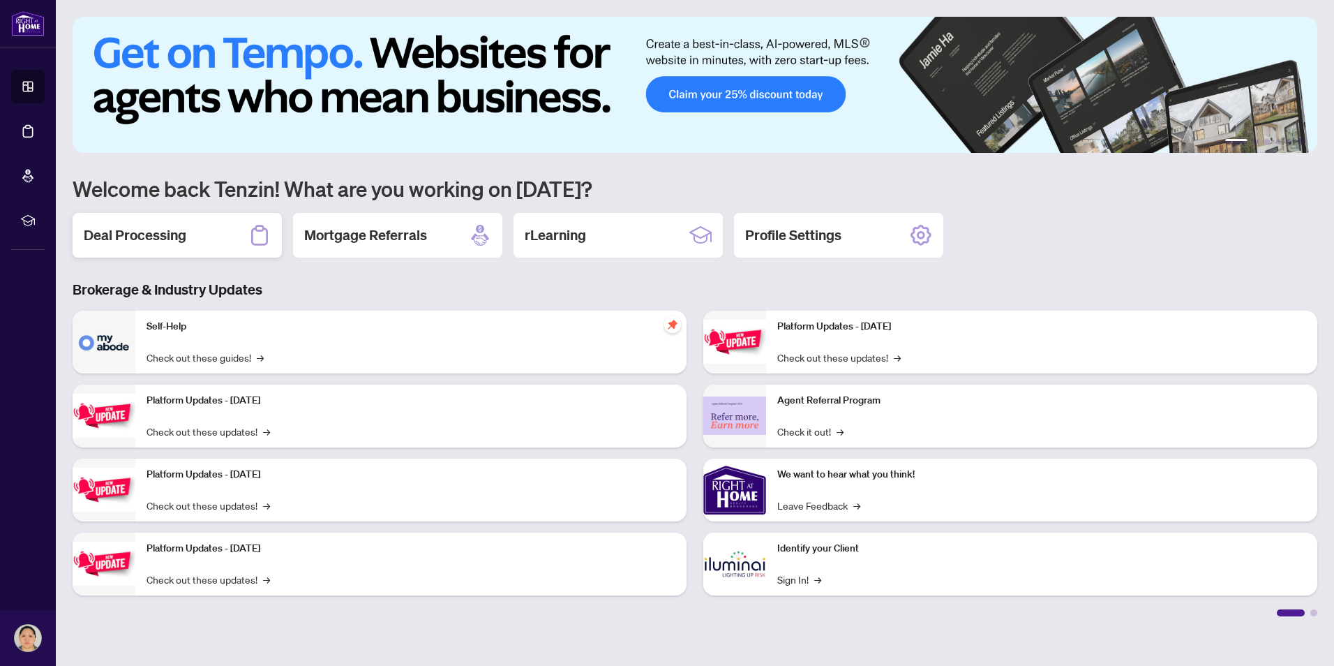  Describe the element at coordinates (411, 327) in the screenshot. I see `p: Self-Help` at that location.